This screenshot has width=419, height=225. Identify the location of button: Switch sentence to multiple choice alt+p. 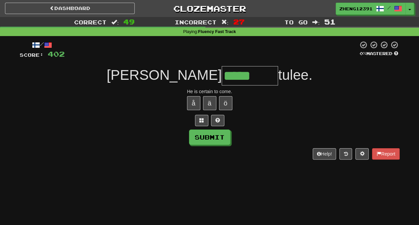
(202, 120).